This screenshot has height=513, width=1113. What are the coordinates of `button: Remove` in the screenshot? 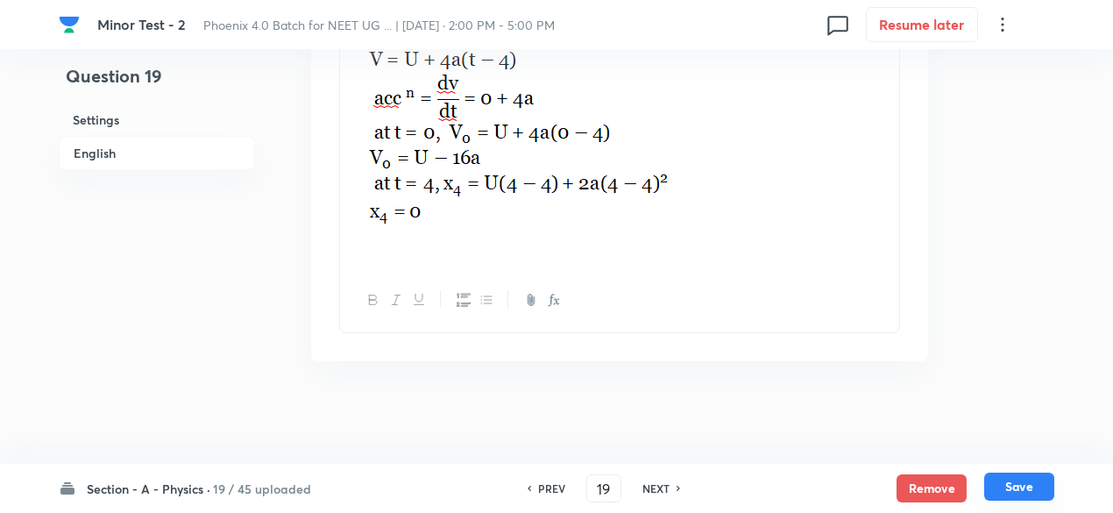 It's located at (932, 488).